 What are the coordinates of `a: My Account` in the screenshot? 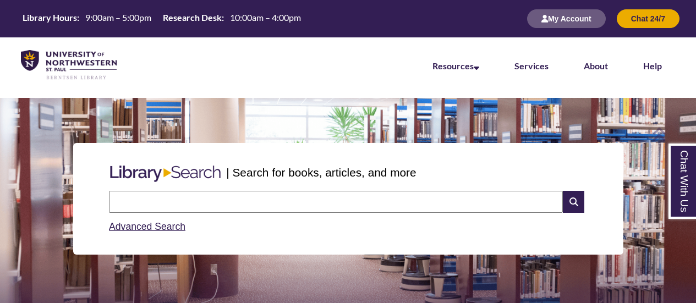 It's located at (566, 18).